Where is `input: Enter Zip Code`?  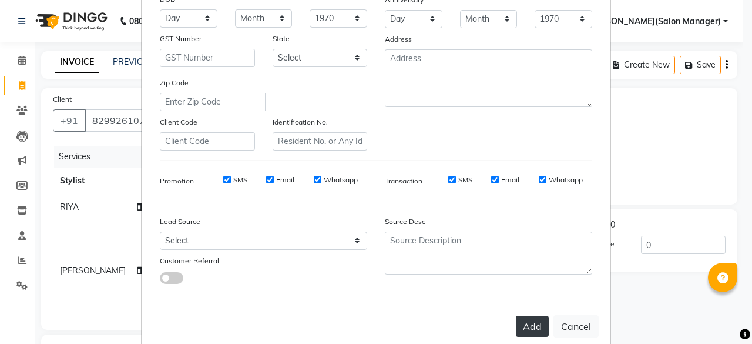 input: Enter Zip Code is located at coordinates (213, 102).